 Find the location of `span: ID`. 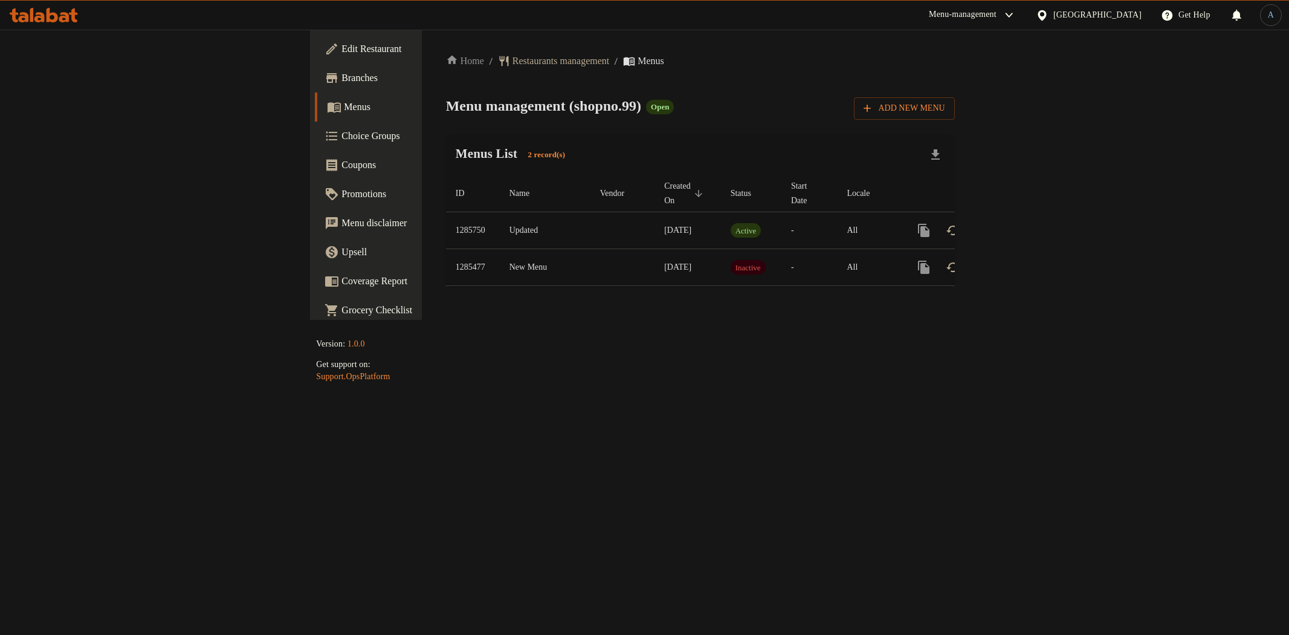

span: ID is located at coordinates (468, 193).